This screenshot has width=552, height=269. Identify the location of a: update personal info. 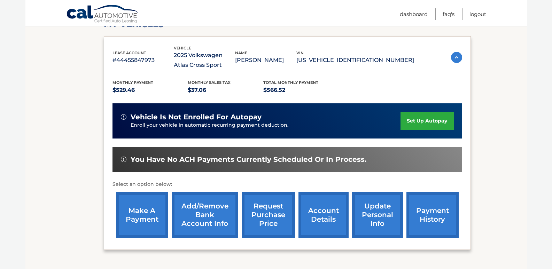
(377, 215).